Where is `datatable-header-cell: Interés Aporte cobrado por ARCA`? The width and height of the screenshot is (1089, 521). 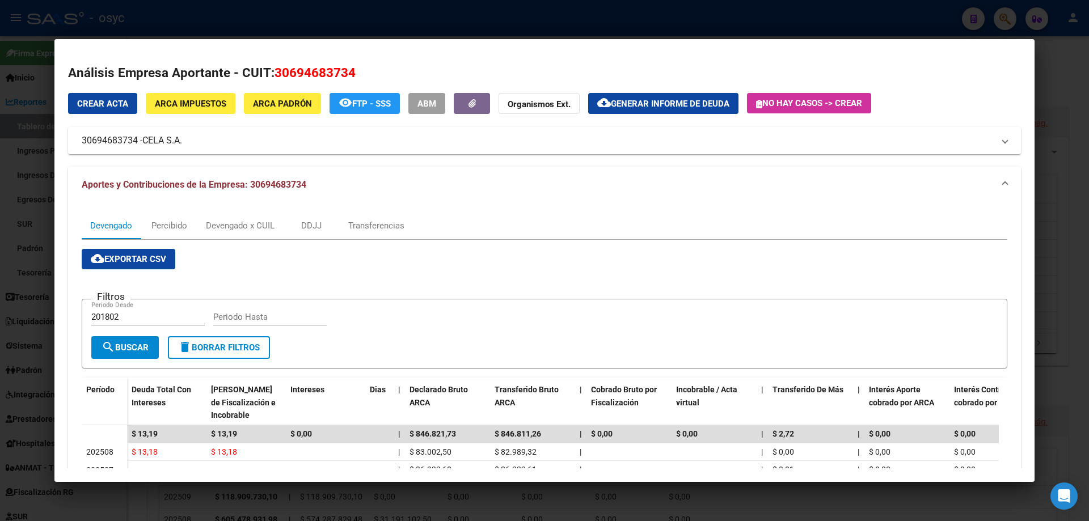 datatable-header-cell: Interés Aporte cobrado por ARCA is located at coordinates (907, 403).